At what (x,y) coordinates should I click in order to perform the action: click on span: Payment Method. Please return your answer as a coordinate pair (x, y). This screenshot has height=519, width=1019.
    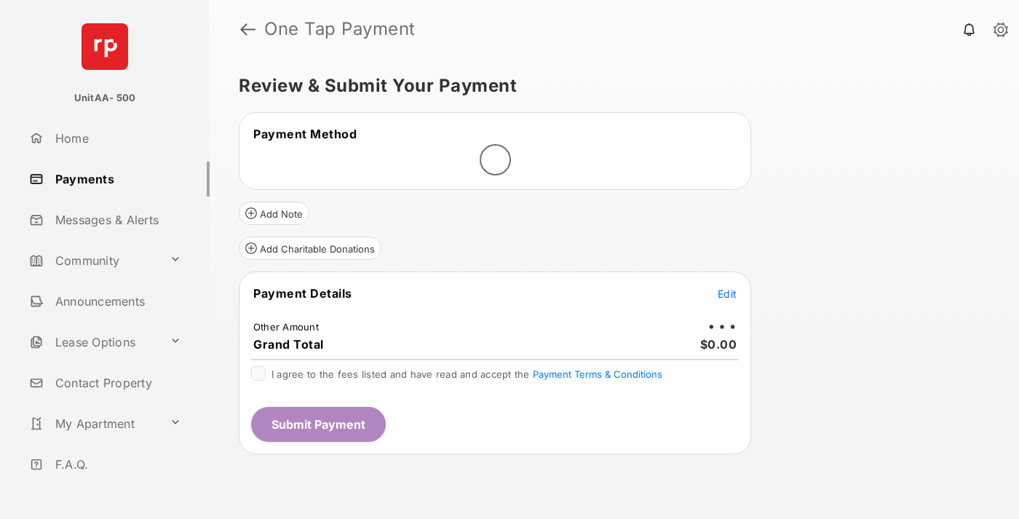
    Looking at the image, I should click on (305, 134).